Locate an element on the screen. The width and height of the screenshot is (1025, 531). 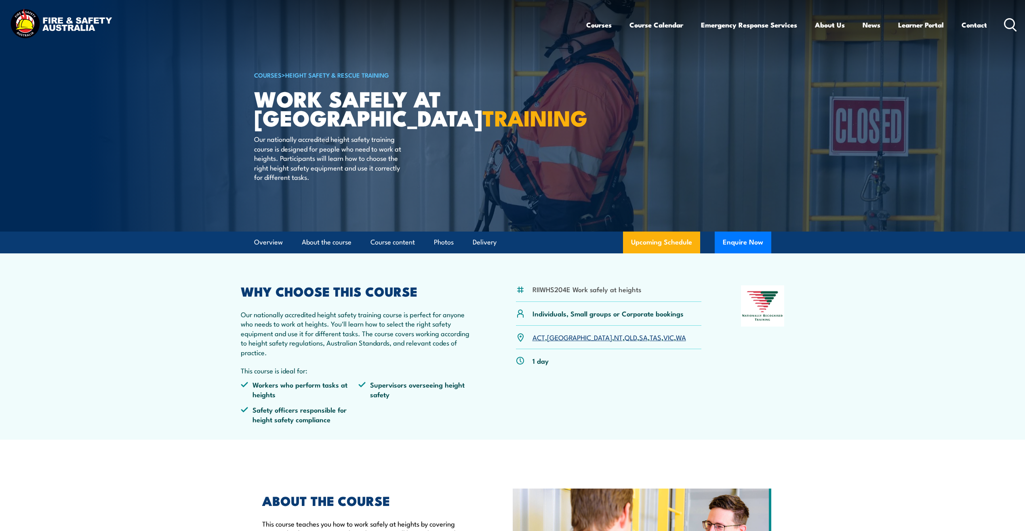
a: COURSES is located at coordinates (268, 75).